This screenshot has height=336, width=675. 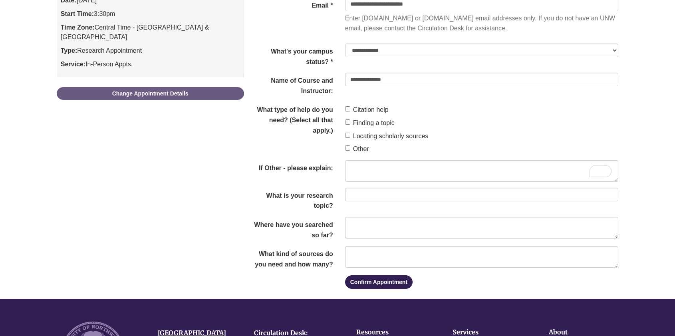 I want to click on strong: Start Time:, so click(x=77, y=14).